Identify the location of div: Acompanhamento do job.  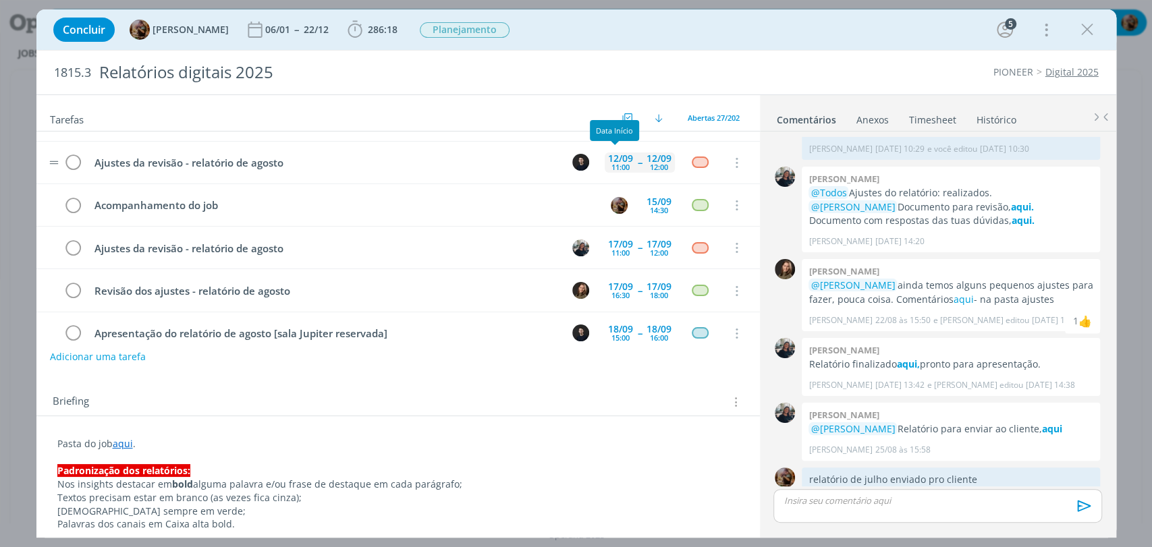
(344, 205).